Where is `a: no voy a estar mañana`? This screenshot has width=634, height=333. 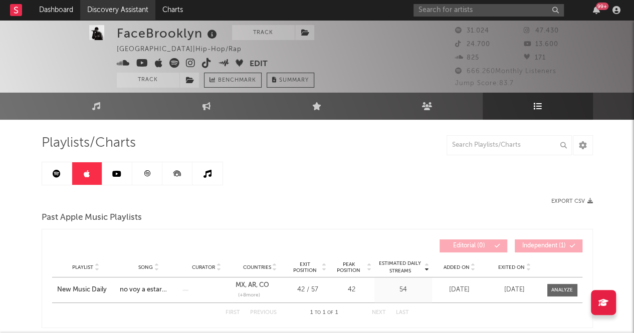
a: no voy a estar mañana is located at coordinates (148, 290).